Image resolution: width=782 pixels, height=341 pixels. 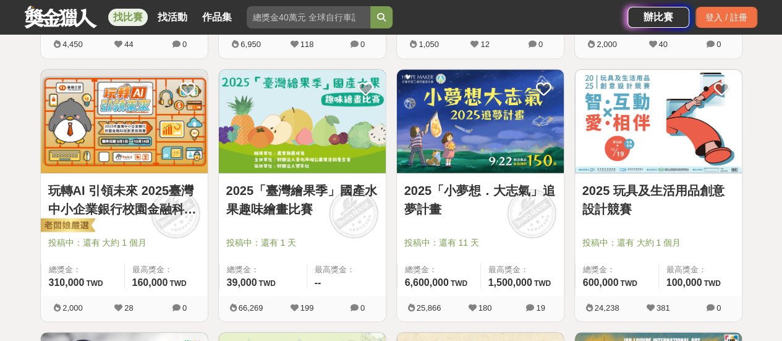 What do you see at coordinates (302, 242) in the screenshot?
I see `span: 投稿中：還有 1 天` at bounding box center [302, 242].